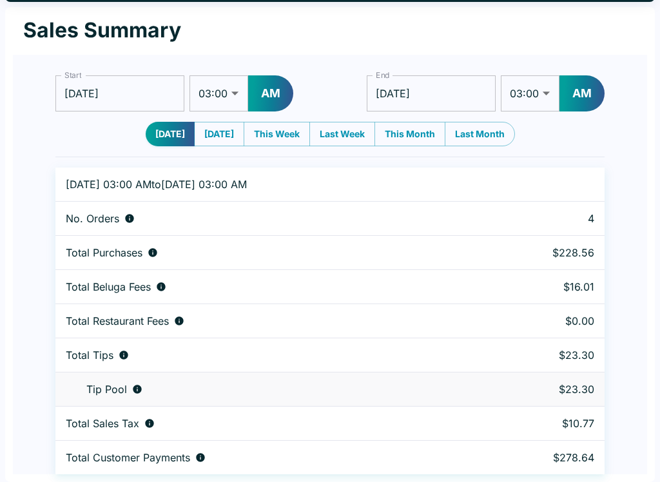  What do you see at coordinates (92, 219) in the screenshot?
I see `p: No. Orders` at bounding box center [92, 219].